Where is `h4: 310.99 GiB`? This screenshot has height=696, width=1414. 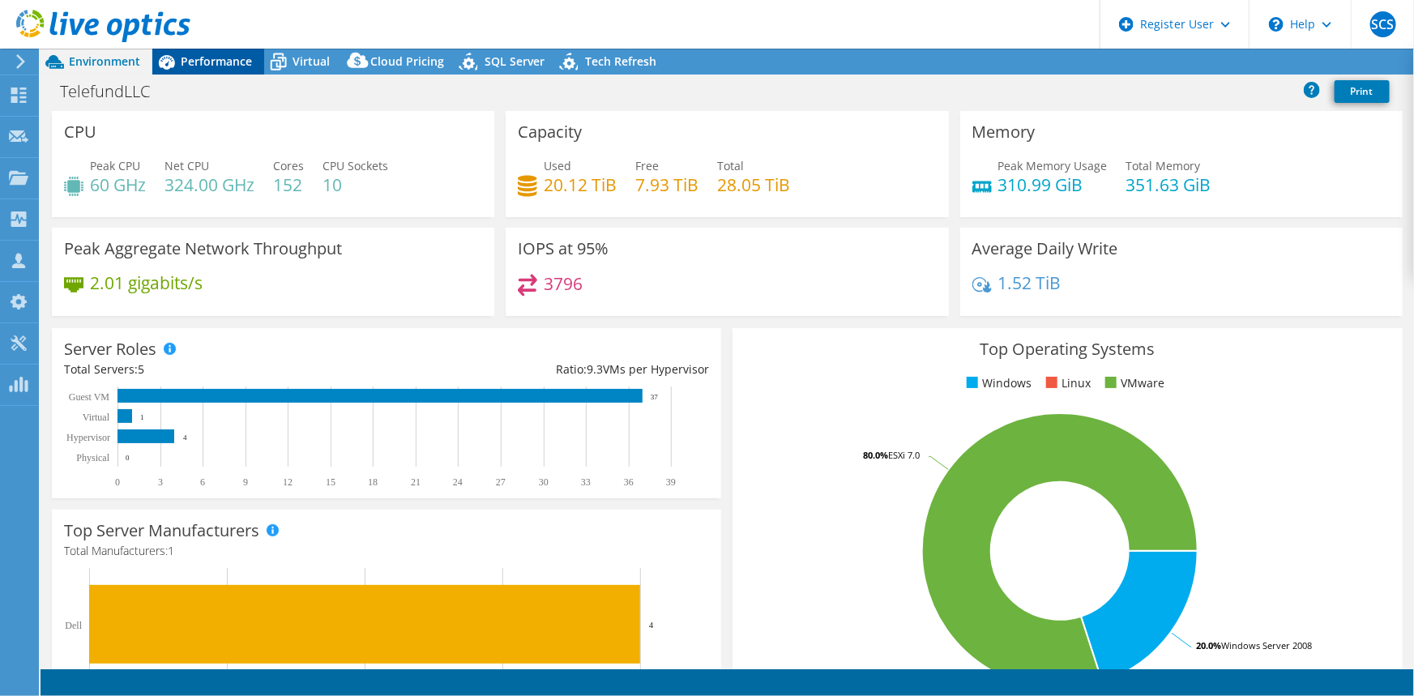
h4: 310.99 GiB is located at coordinates (1053, 185).